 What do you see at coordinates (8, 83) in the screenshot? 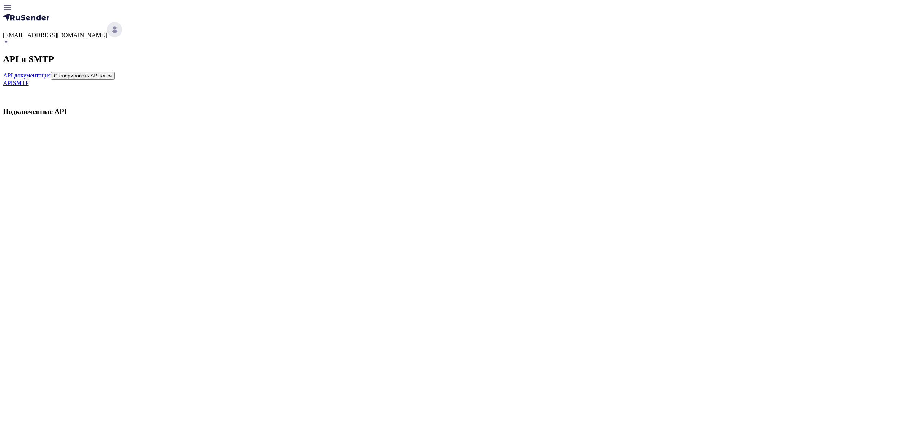
I see `span: API` at bounding box center [8, 83].